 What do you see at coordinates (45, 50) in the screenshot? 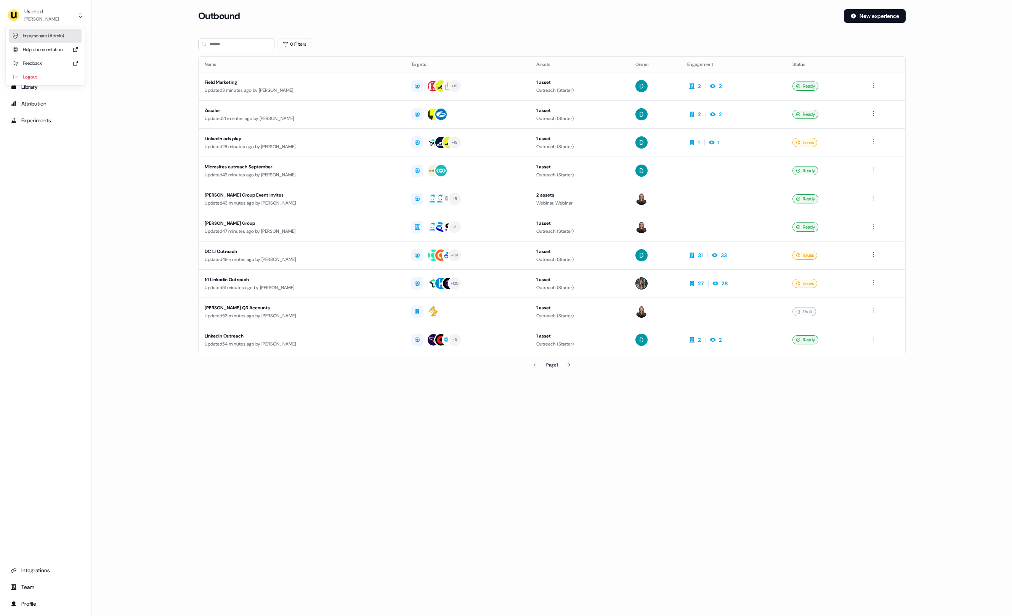
I see `div: Help documentation` at bounding box center [45, 50].